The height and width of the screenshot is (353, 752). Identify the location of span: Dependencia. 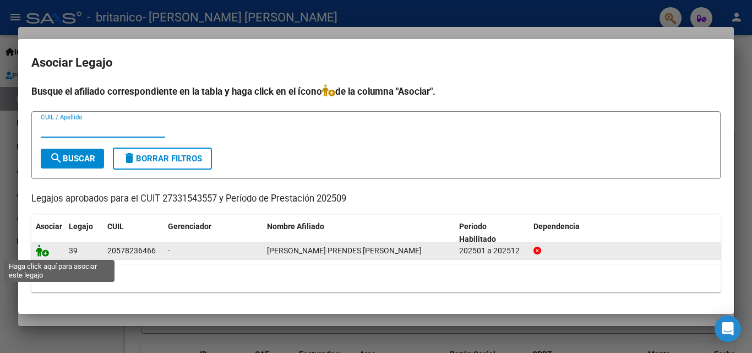
(557, 226).